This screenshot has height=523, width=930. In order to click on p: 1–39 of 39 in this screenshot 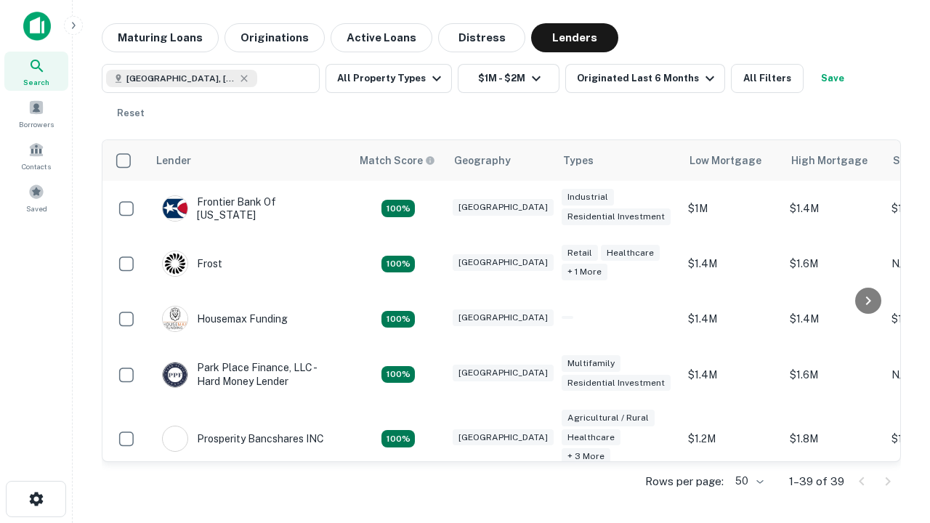, I will do `click(816, 481)`.